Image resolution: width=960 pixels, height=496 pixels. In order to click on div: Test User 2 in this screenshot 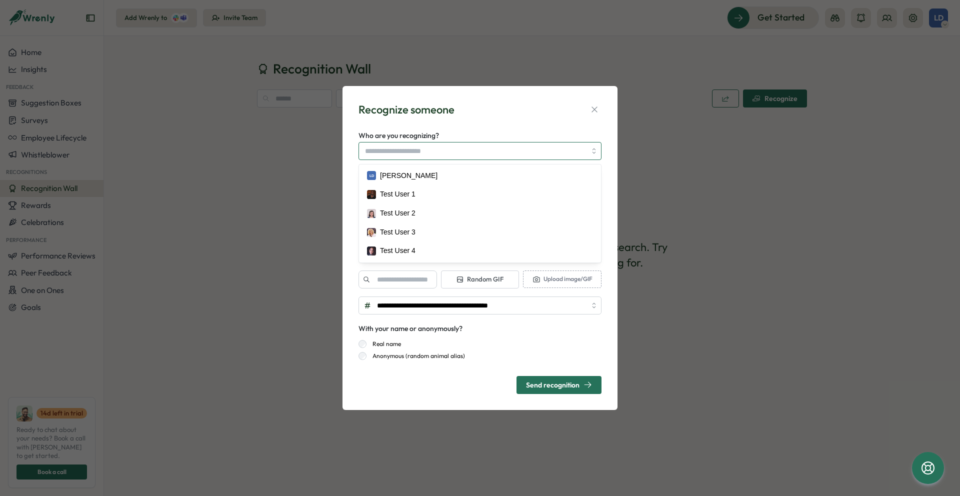, I will do `click(397, 213)`.